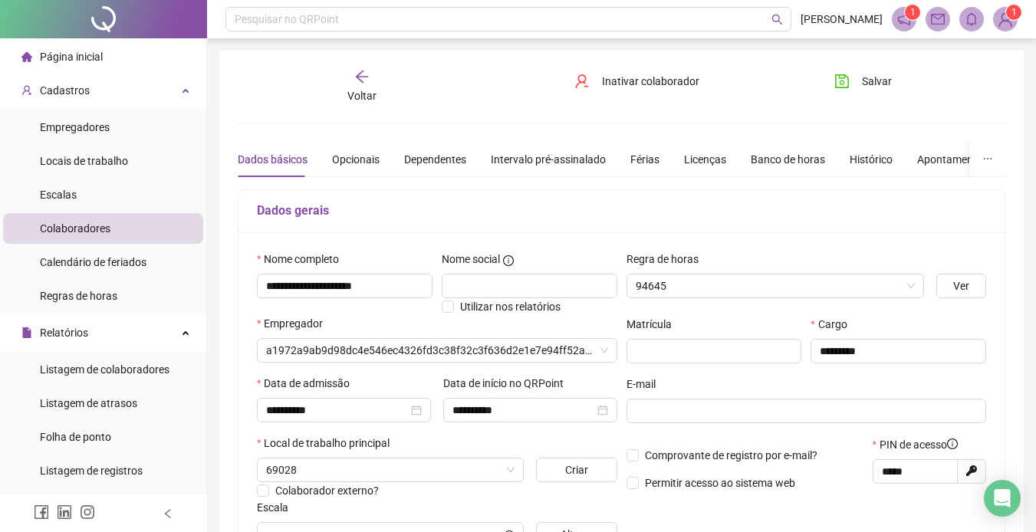 This screenshot has height=532, width=1036. What do you see at coordinates (548, 159) in the screenshot?
I see `div: Intervalo pré-assinalado` at bounding box center [548, 159].